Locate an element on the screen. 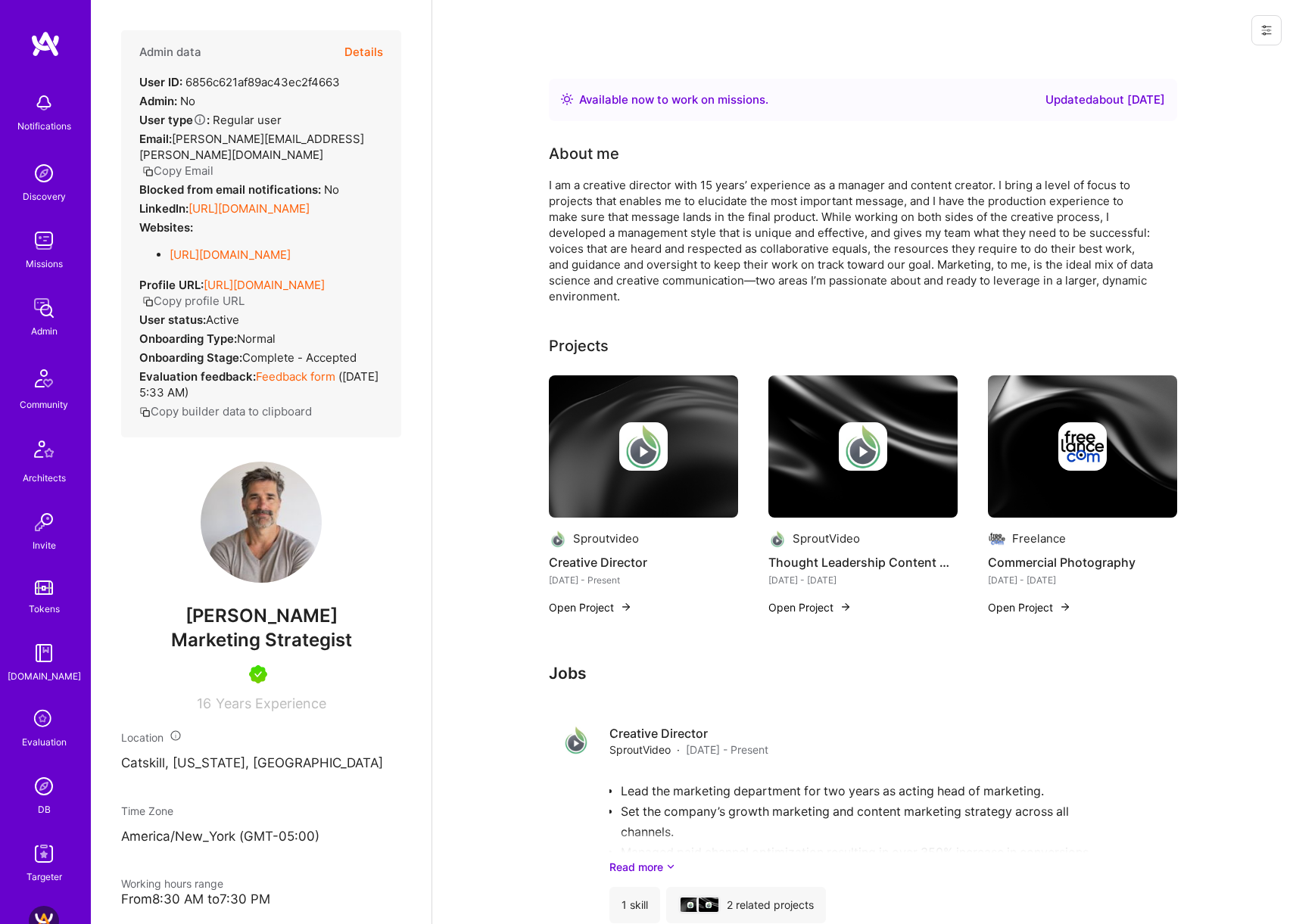 Image resolution: width=1293 pixels, height=924 pixels. div: Location is located at coordinates (261, 737).